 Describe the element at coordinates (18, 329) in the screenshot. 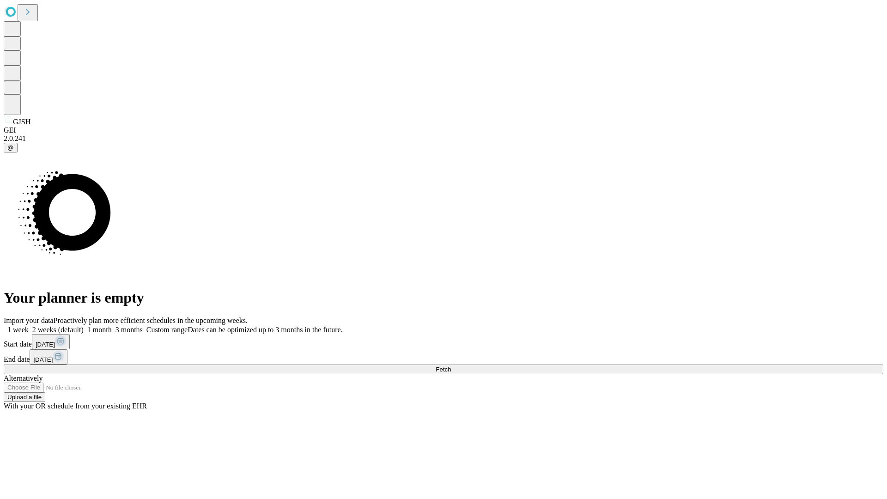

I see `span: 1 week` at that location.